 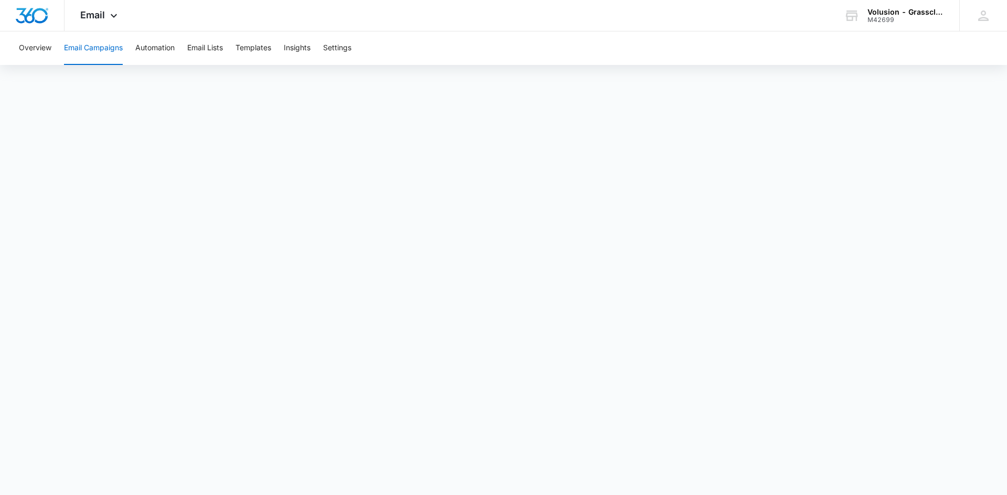 What do you see at coordinates (93, 48) in the screenshot?
I see `button: Email Campaigns` at bounding box center [93, 48].